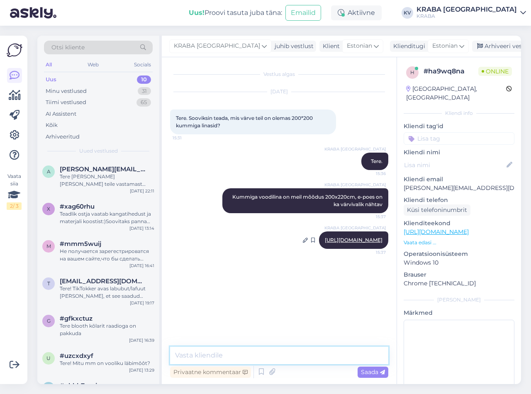 This screenshot has height=394, width=531. I want to click on div: Tiimi vestlused, so click(66, 102).